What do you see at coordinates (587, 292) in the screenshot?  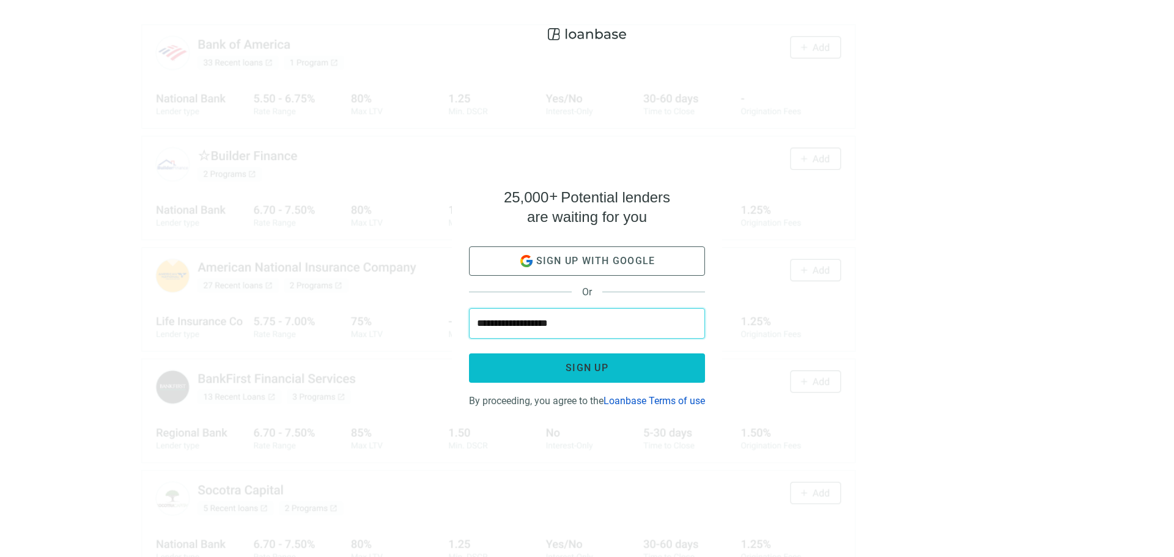 I see `span: Or` at bounding box center [587, 292].